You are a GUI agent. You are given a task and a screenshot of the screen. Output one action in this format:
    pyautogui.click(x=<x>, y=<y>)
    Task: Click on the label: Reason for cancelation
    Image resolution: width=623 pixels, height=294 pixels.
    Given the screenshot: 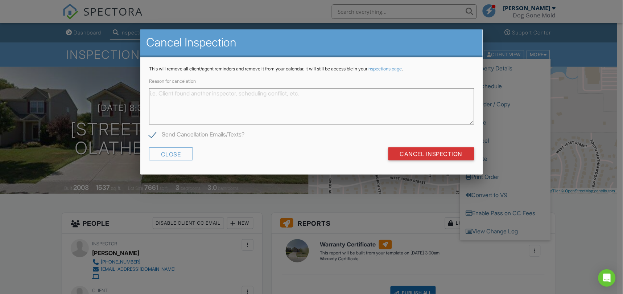 What is the action you would take?
    pyautogui.click(x=172, y=81)
    